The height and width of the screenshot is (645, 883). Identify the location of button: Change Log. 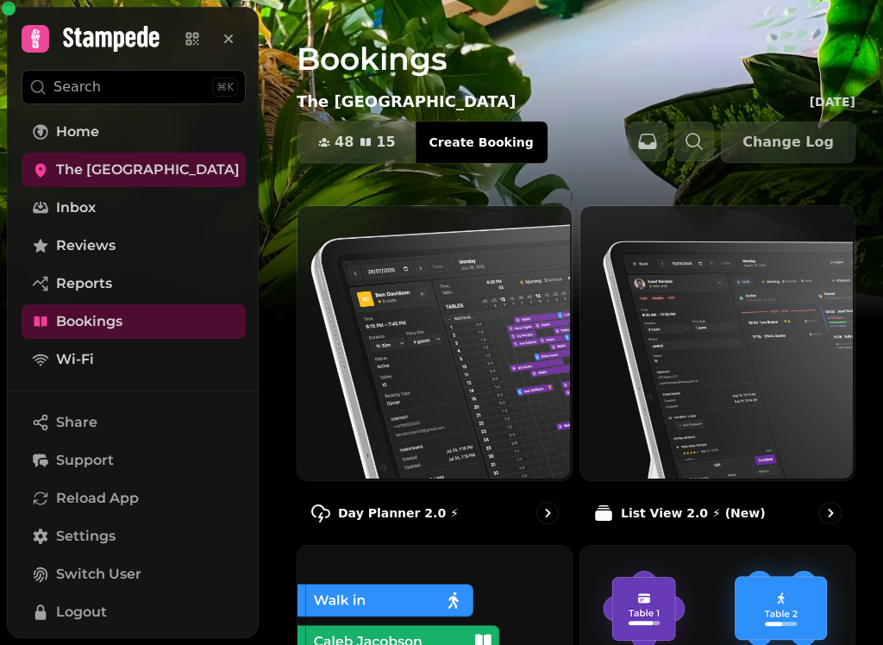
(788, 142).